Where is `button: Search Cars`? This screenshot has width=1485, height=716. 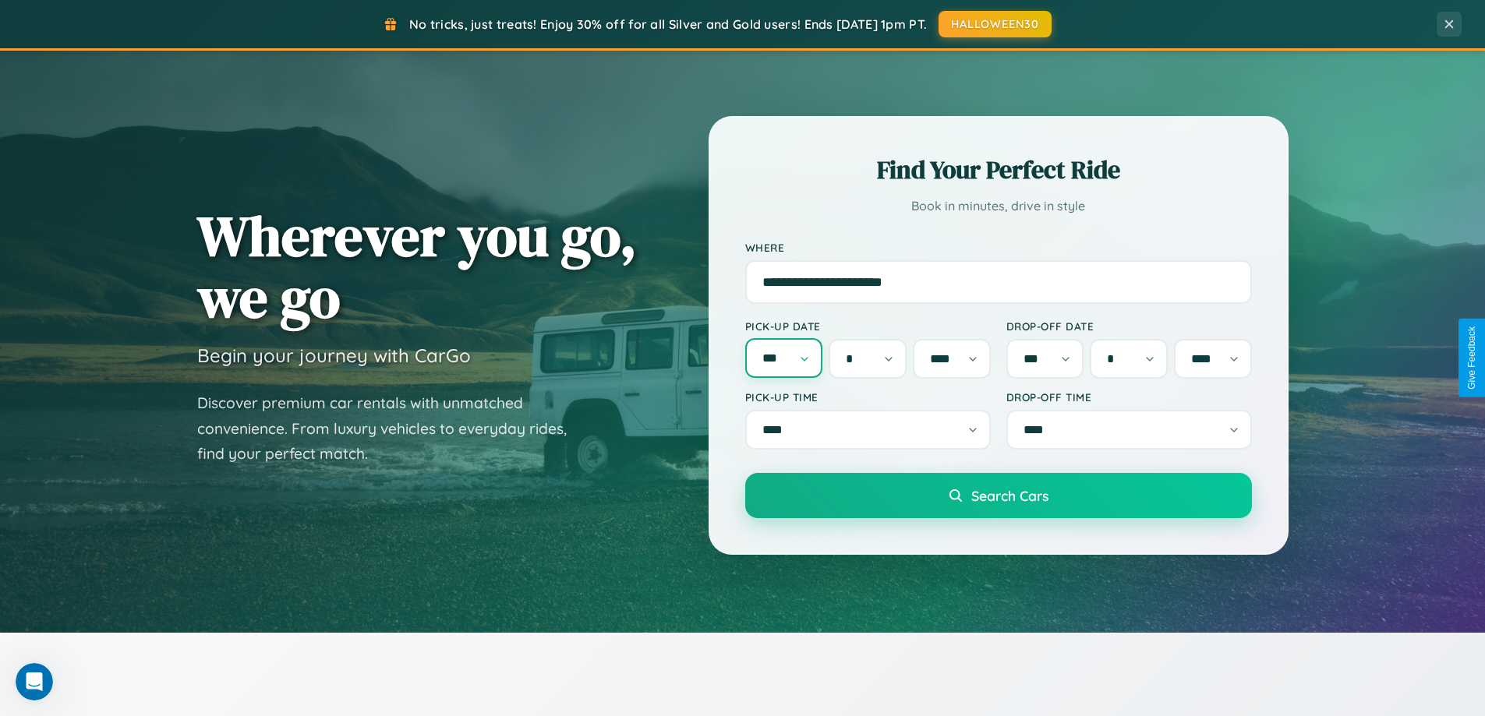
button: Search Cars is located at coordinates (999, 496).